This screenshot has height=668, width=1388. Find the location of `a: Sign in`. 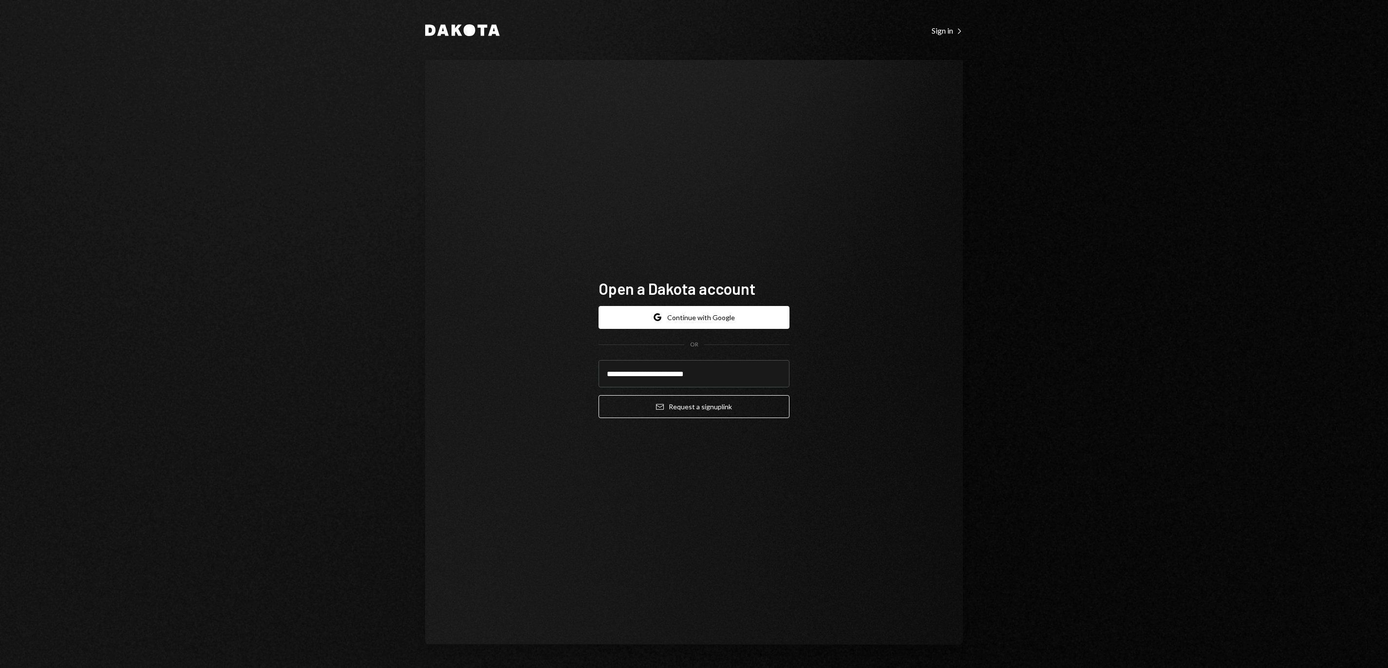

a: Sign in is located at coordinates (947, 30).